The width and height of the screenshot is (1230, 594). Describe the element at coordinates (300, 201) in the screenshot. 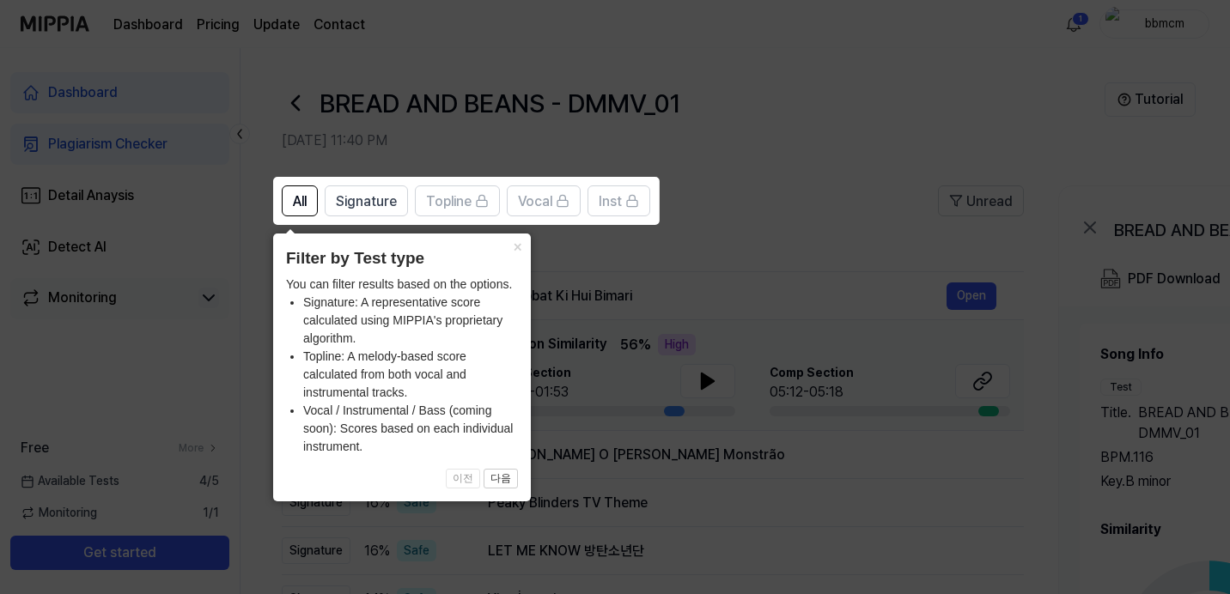

I see `button: All` at that location.